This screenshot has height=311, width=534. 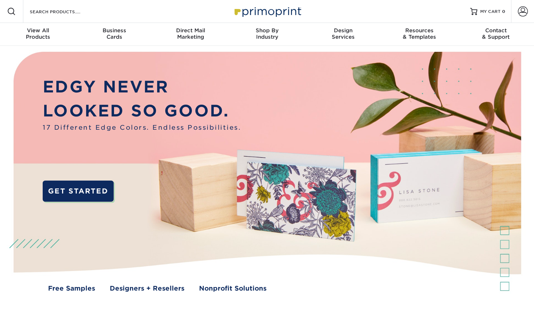 I want to click on p: EDGY NEVER, so click(x=142, y=87).